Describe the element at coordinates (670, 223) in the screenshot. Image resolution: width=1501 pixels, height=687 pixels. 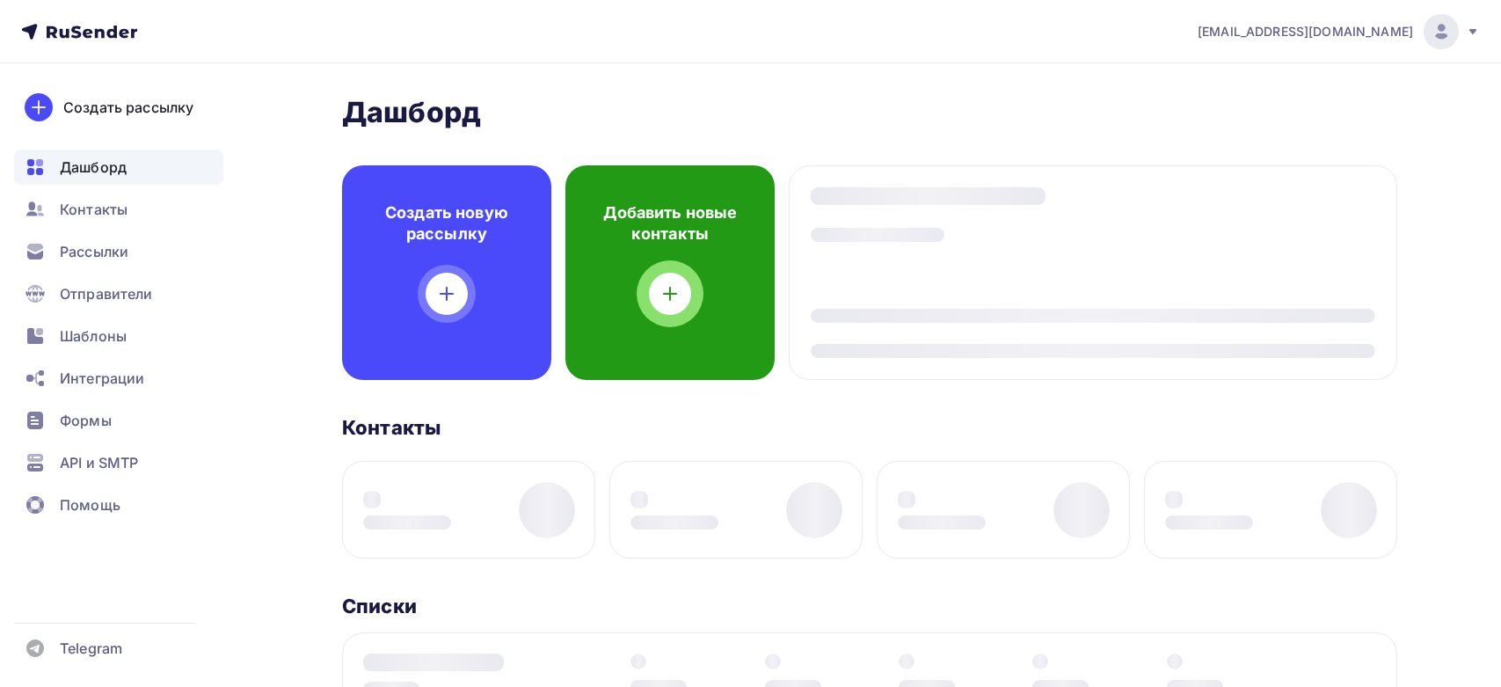
I see `h4: Добавить новые контакты` at that location.